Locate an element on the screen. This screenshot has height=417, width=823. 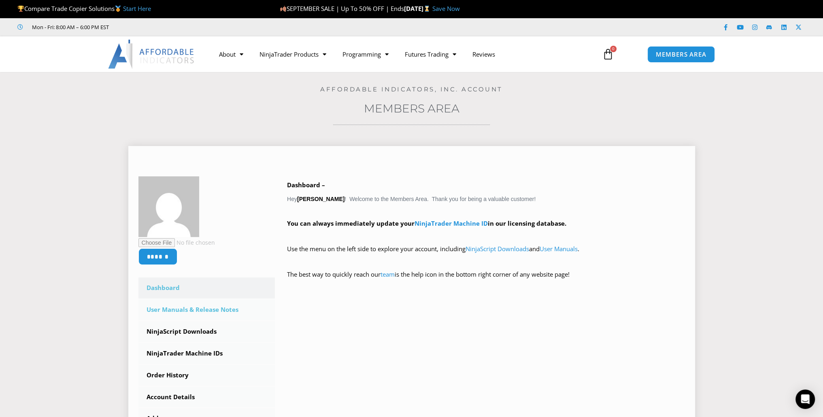
a: Affordable Indicators, Inc. Account is located at coordinates (411, 89).